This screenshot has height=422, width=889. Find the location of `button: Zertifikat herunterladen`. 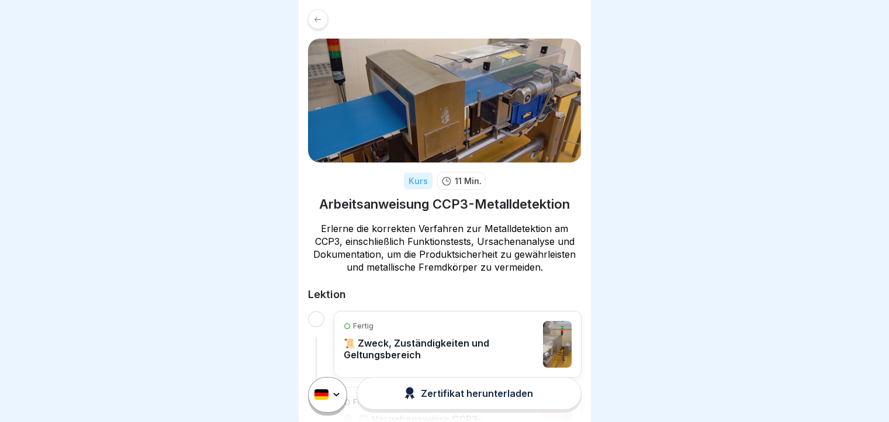

button: Zertifikat herunterladen is located at coordinates (469, 393).